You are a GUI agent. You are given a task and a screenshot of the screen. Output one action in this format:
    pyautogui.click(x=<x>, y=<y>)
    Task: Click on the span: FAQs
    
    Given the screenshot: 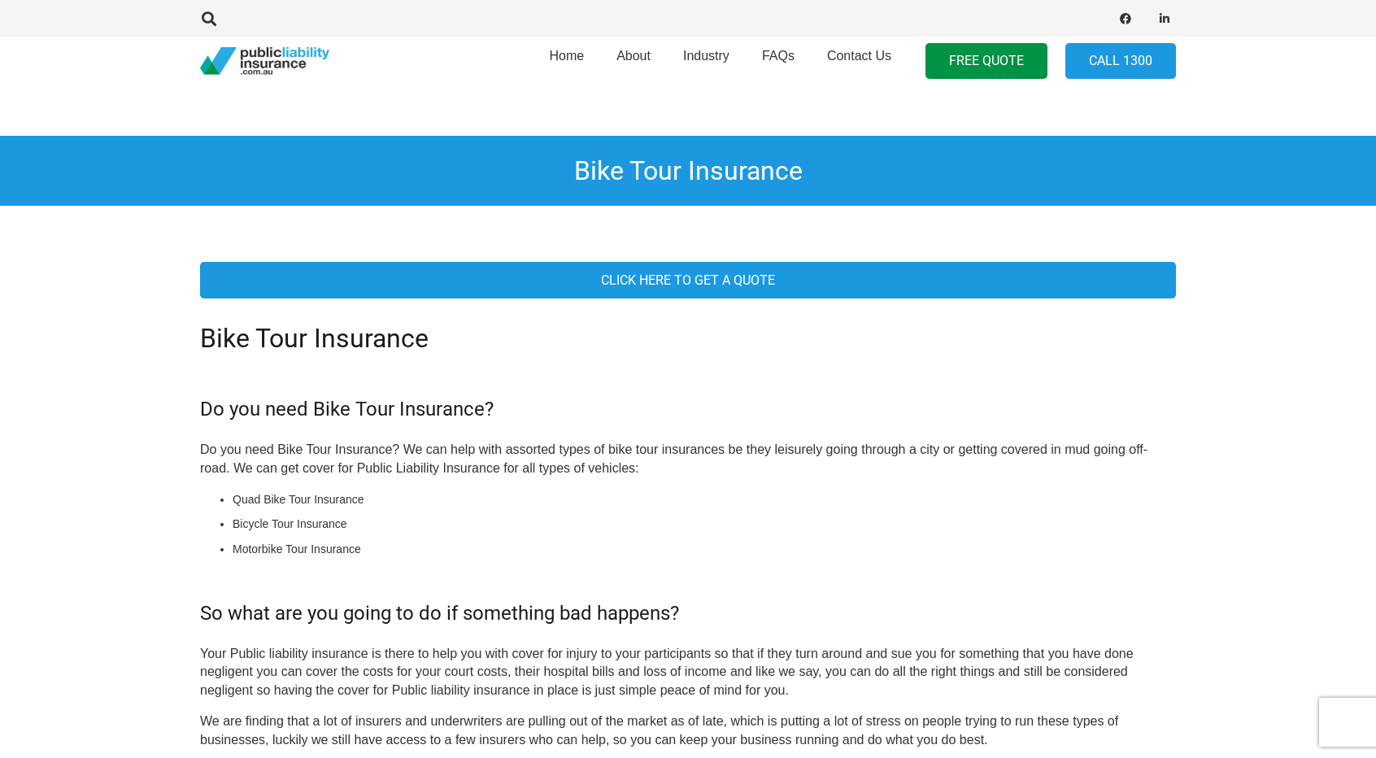 What is the action you would take?
    pyautogui.click(x=778, y=55)
    